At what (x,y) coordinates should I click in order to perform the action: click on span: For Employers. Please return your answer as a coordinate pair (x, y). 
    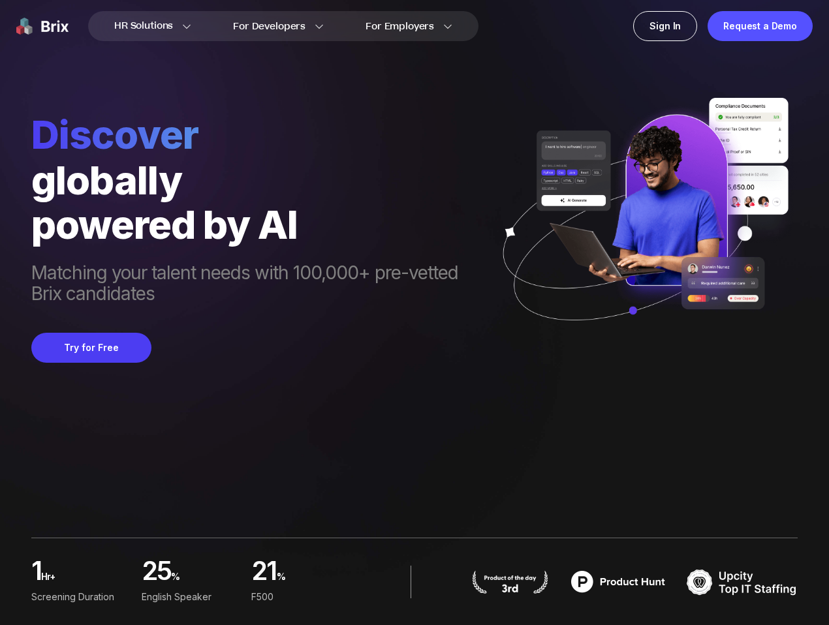
    Looking at the image, I should click on (400, 26).